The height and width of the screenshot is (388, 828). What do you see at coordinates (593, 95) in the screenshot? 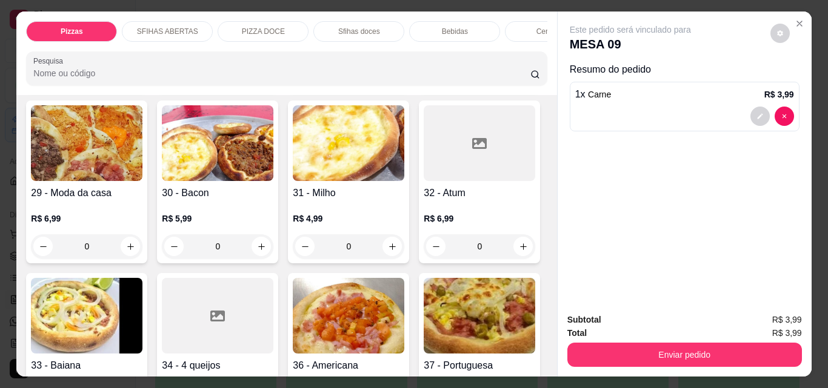
I see `p: 1 x` at bounding box center [593, 95].